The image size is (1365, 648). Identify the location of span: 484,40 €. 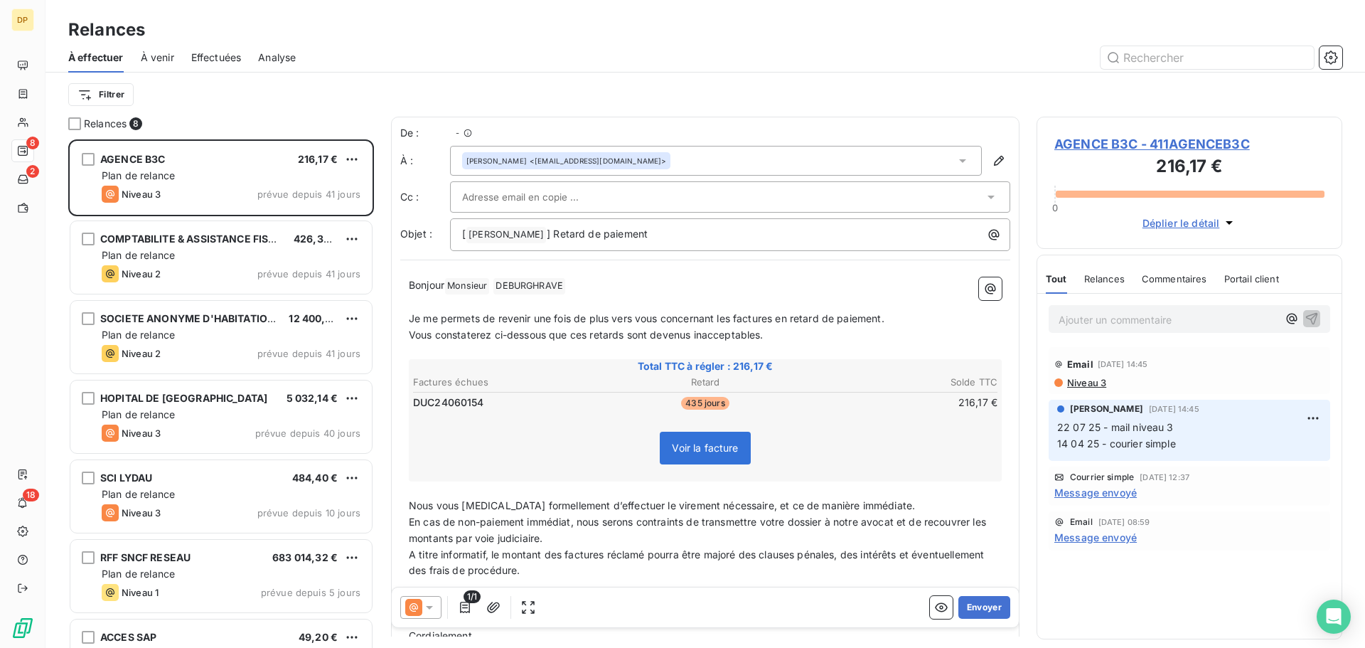
(315, 477).